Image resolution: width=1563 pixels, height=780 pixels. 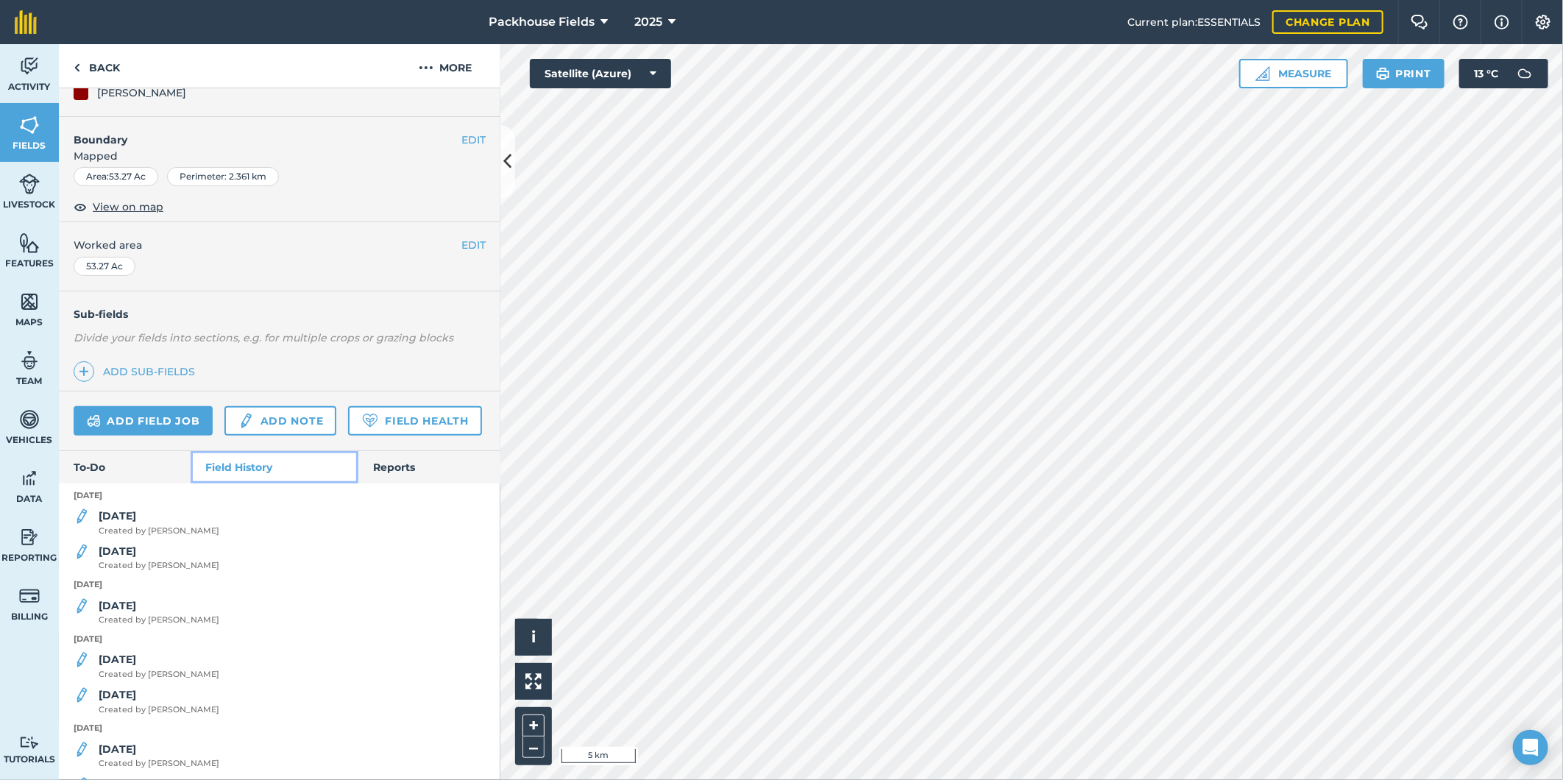 I want to click on div: 53.27 Ac, so click(x=104, y=266).